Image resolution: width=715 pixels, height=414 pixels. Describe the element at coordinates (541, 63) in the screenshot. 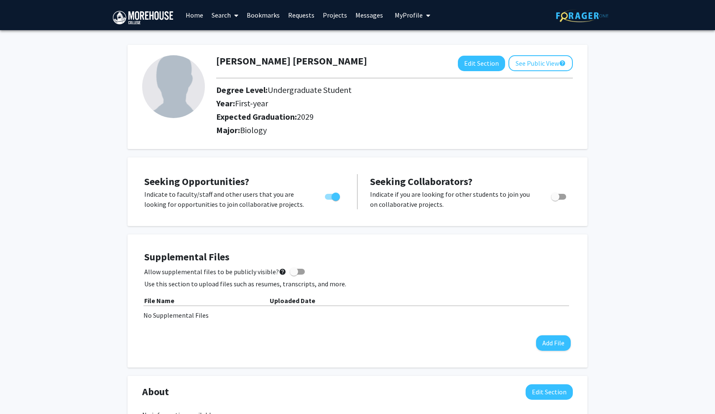

I see `button: See Public View` at that location.